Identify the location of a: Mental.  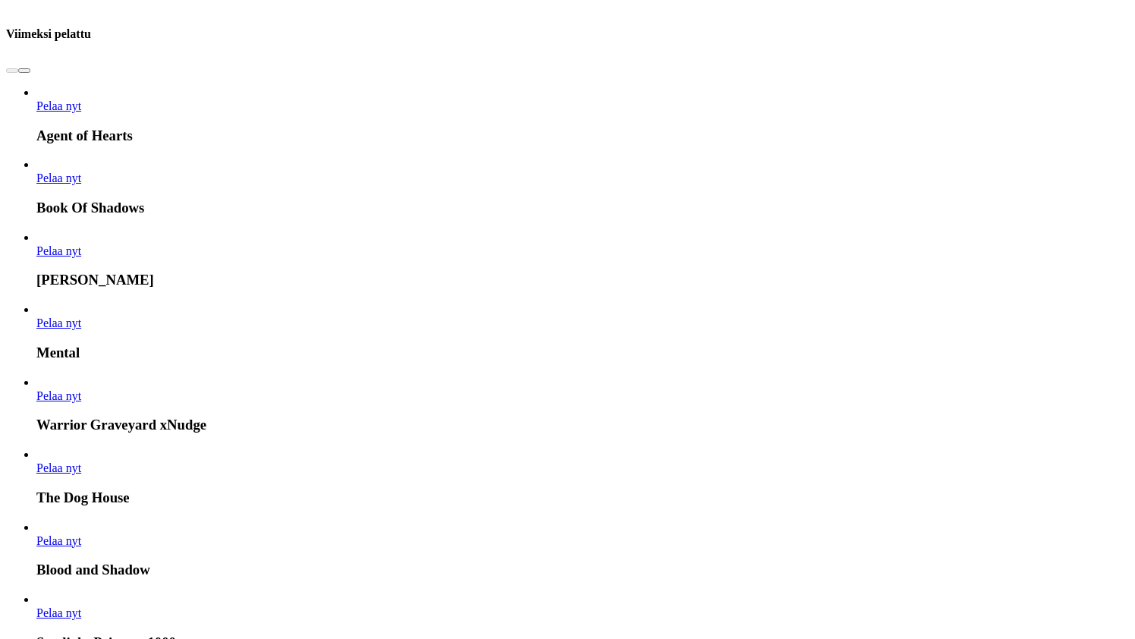
(58, 322).